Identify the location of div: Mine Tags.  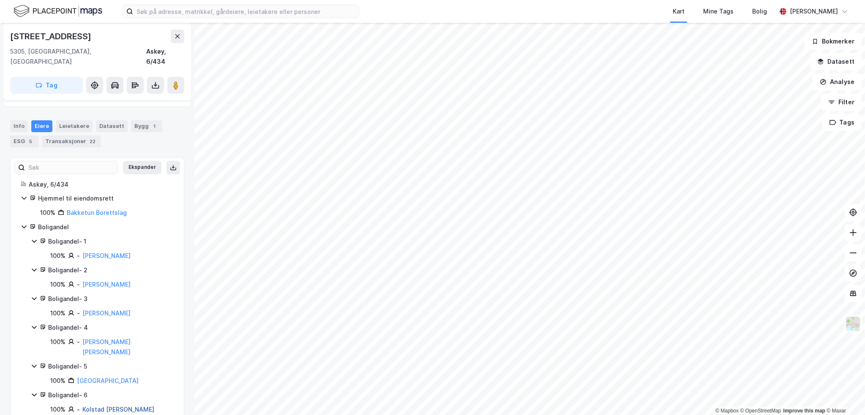
(718, 11).